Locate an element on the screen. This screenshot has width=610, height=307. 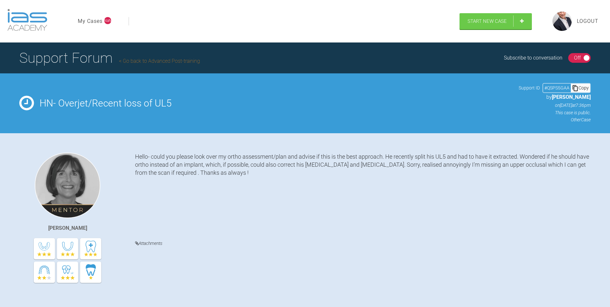
img: Nicola White is located at coordinates (68, 185).